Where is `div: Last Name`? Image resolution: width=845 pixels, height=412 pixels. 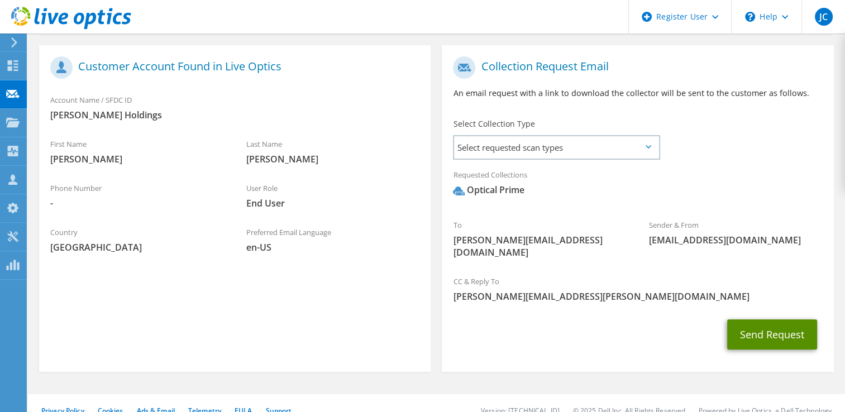 div: Last Name is located at coordinates (333, 151).